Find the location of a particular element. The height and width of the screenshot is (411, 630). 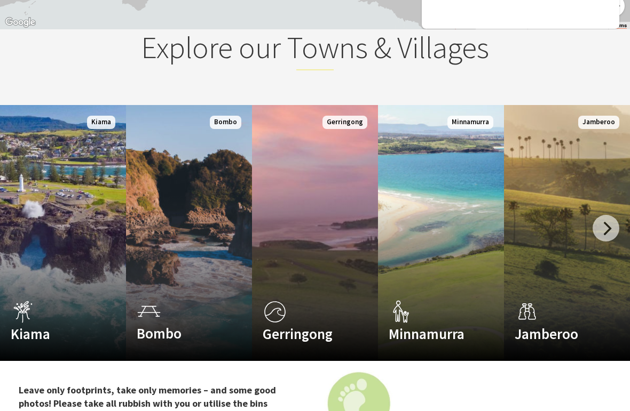

a: Custom Image Used Jamberoo Jamberoo is located at coordinates (567, 233).